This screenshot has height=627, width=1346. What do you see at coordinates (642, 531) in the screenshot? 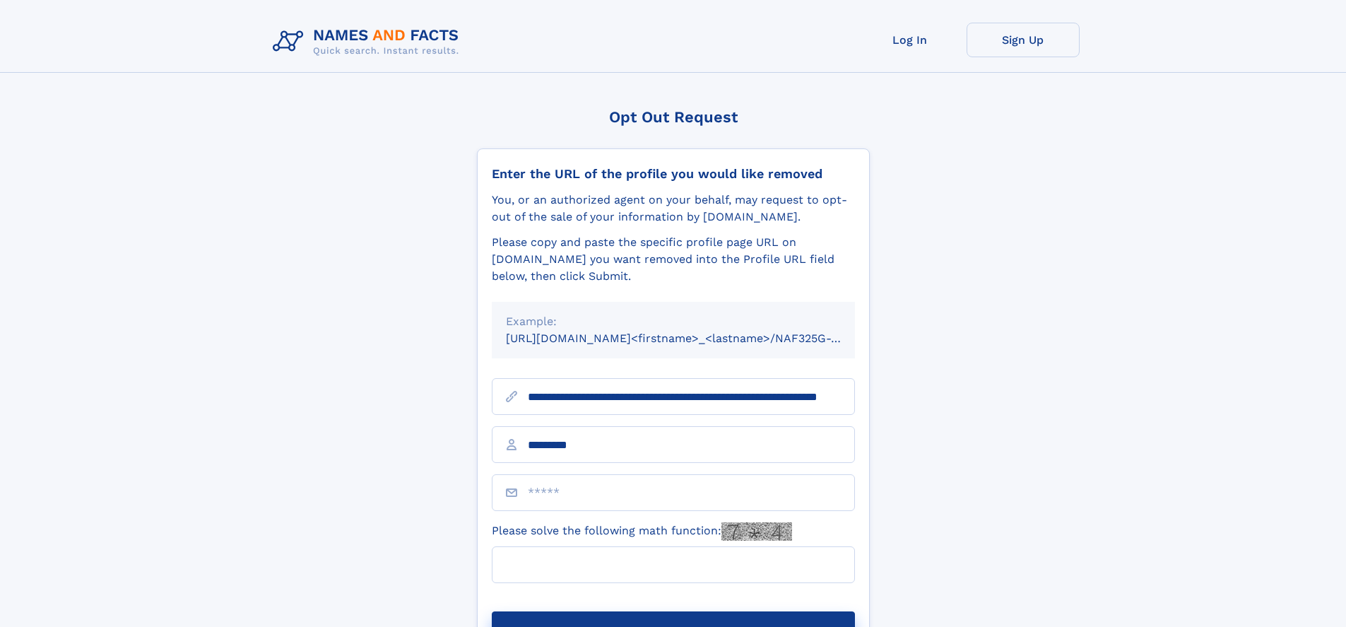
I see `label: Please solve the following math function:` at bounding box center [642, 531].